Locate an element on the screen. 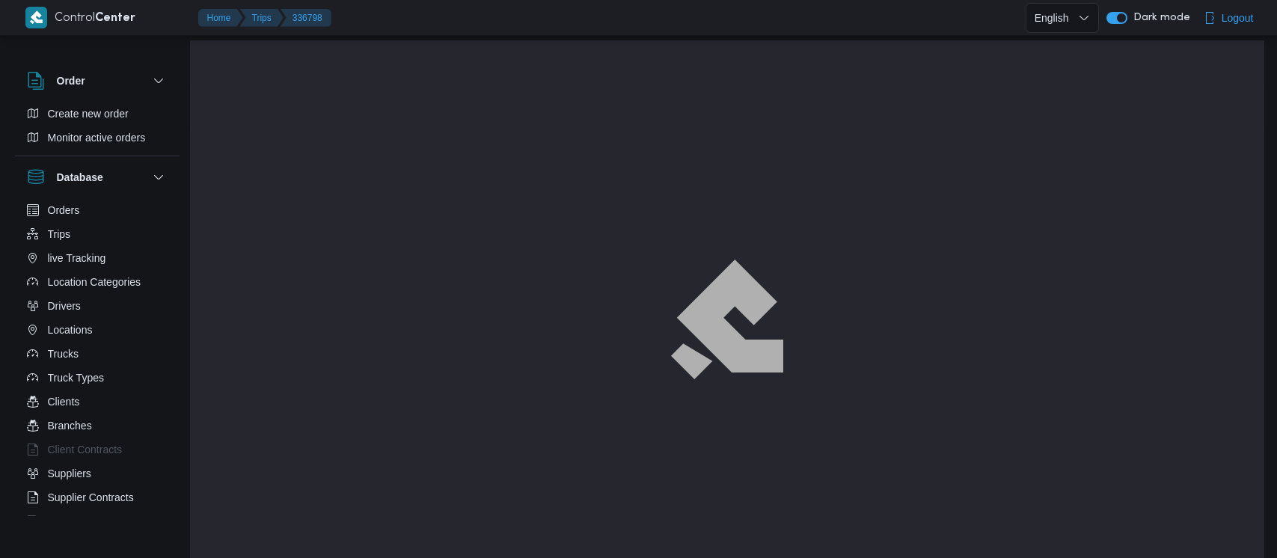  button: Clients is located at coordinates (97, 402).